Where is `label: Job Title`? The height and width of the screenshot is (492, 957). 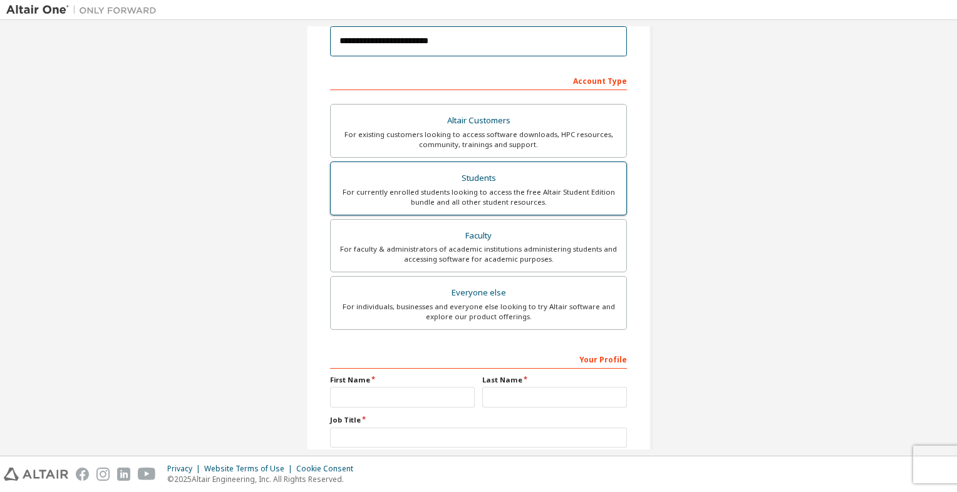 label: Job Title is located at coordinates (478, 420).